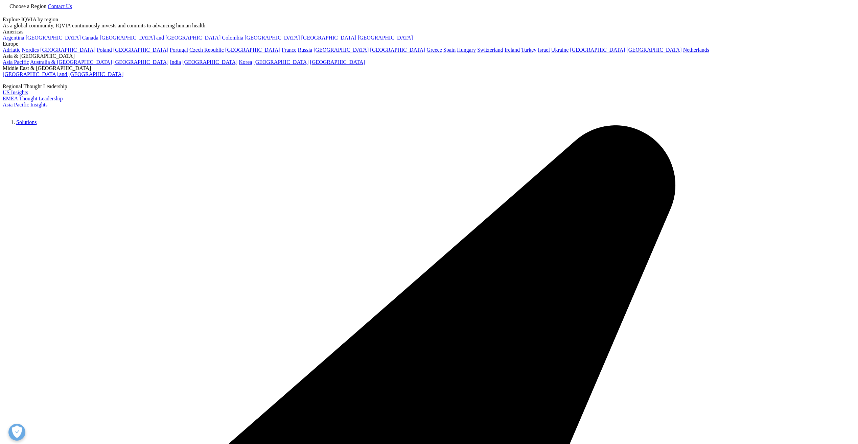  I want to click on a: Russia, so click(305, 50).